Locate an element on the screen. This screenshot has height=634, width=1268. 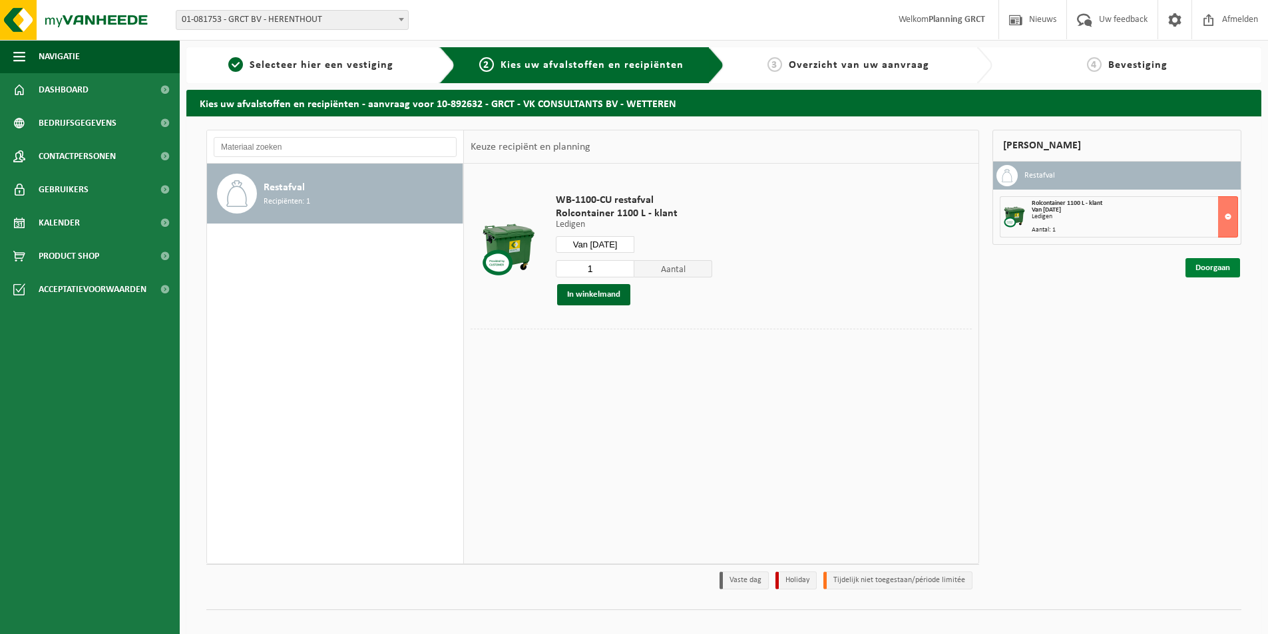
input: Selecteer datum is located at coordinates (595, 244).